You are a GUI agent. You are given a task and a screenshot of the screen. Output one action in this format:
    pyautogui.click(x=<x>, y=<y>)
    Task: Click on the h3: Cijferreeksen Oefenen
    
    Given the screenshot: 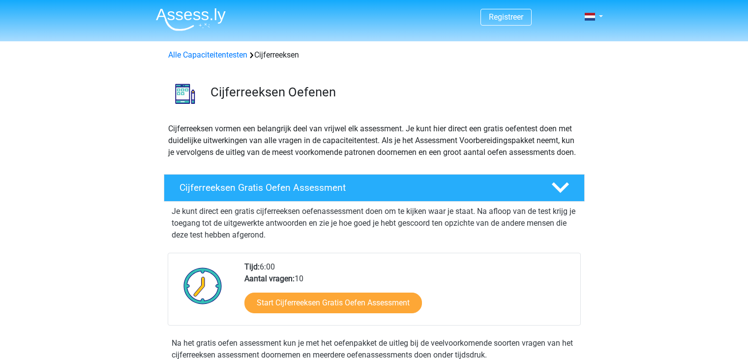 What is the action you would take?
    pyautogui.click(x=393, y=92)
    